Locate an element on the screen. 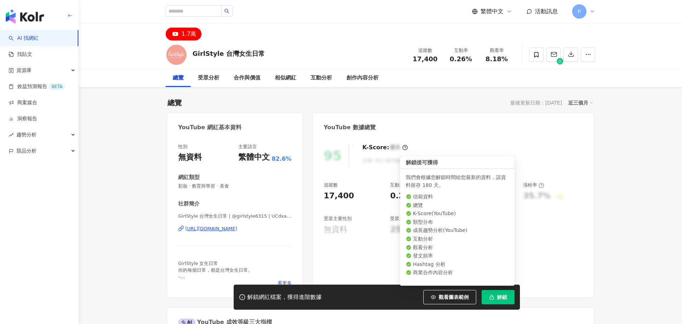  span: 0.26% is located at coordinates (461, 59).